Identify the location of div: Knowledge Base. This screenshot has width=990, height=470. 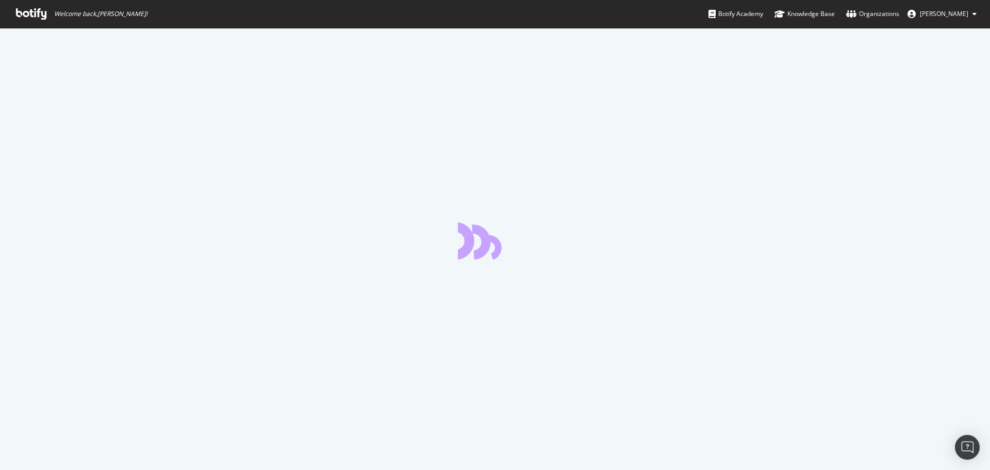
(804, 14).